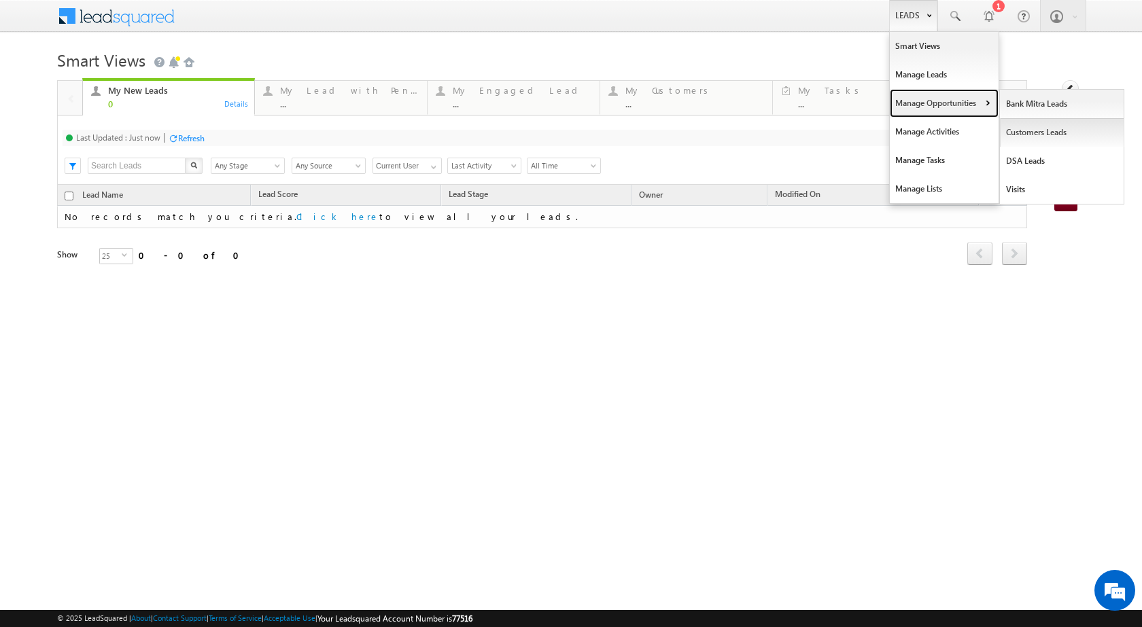  Describe the element at coordinates (278, 196) in the screenshot. I see `a: Lead Score` at that location.